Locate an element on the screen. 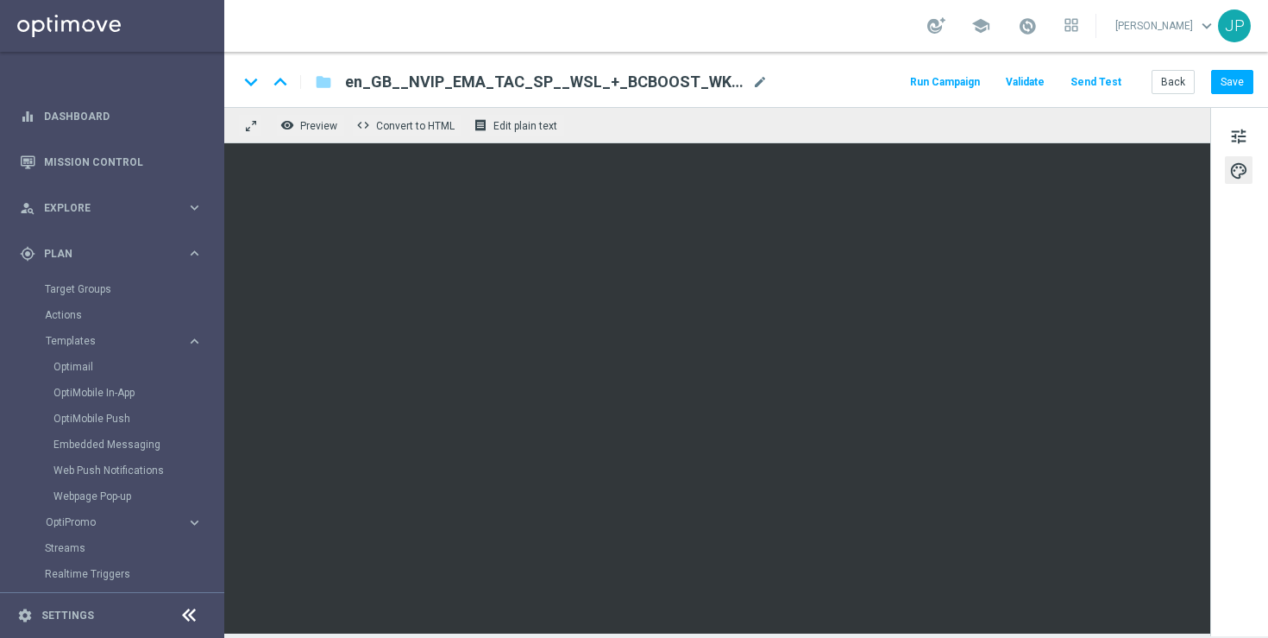  button: receipt Edit plain text is located at coordinates (517, 125).